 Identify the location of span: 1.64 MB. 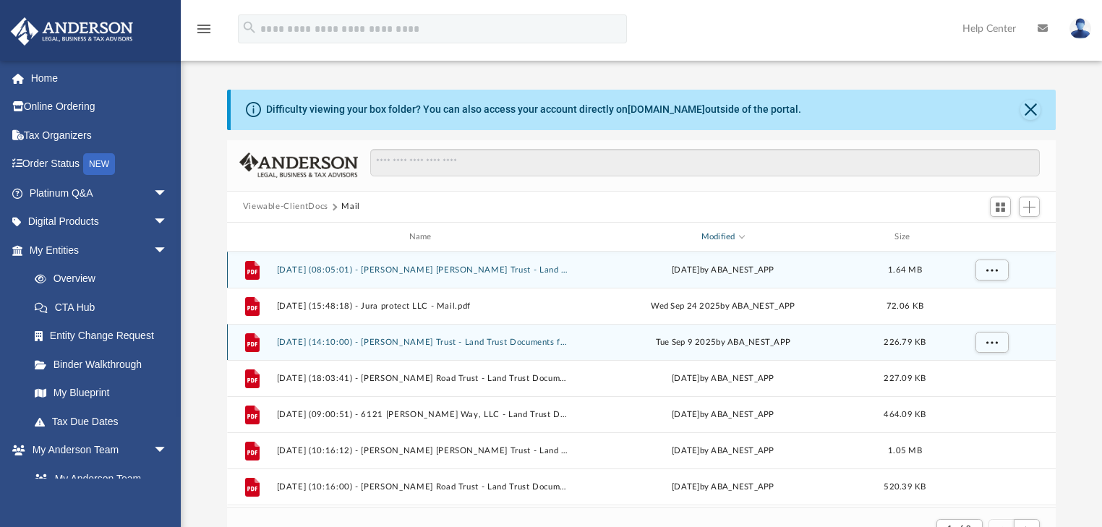
(904, 270).